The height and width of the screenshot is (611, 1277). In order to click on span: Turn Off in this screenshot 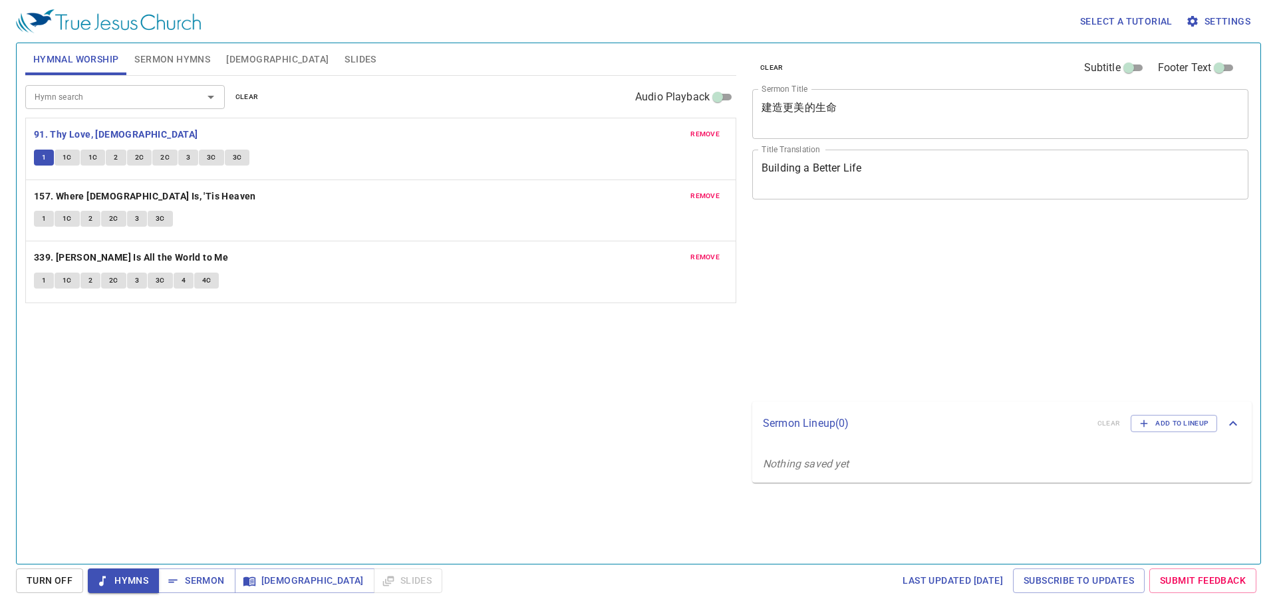, I will do `click(49, 581)`.